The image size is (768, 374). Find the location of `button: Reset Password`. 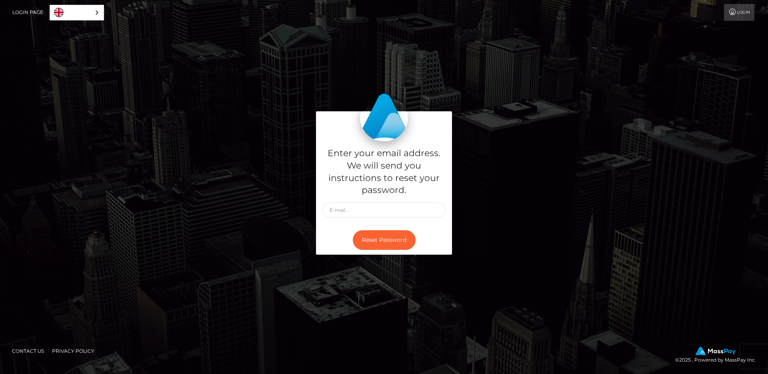

button: Reset Password is located at coordinates (384, 240).